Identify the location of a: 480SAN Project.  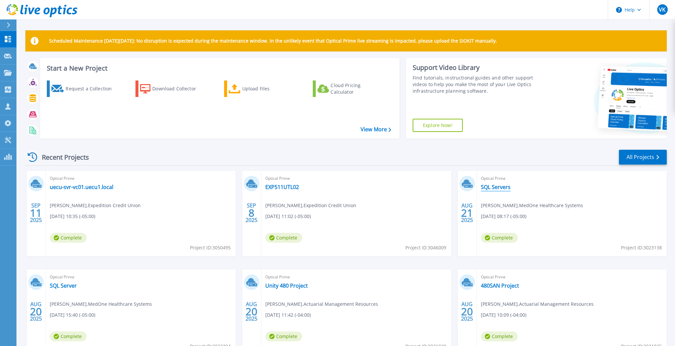
(500, 286).